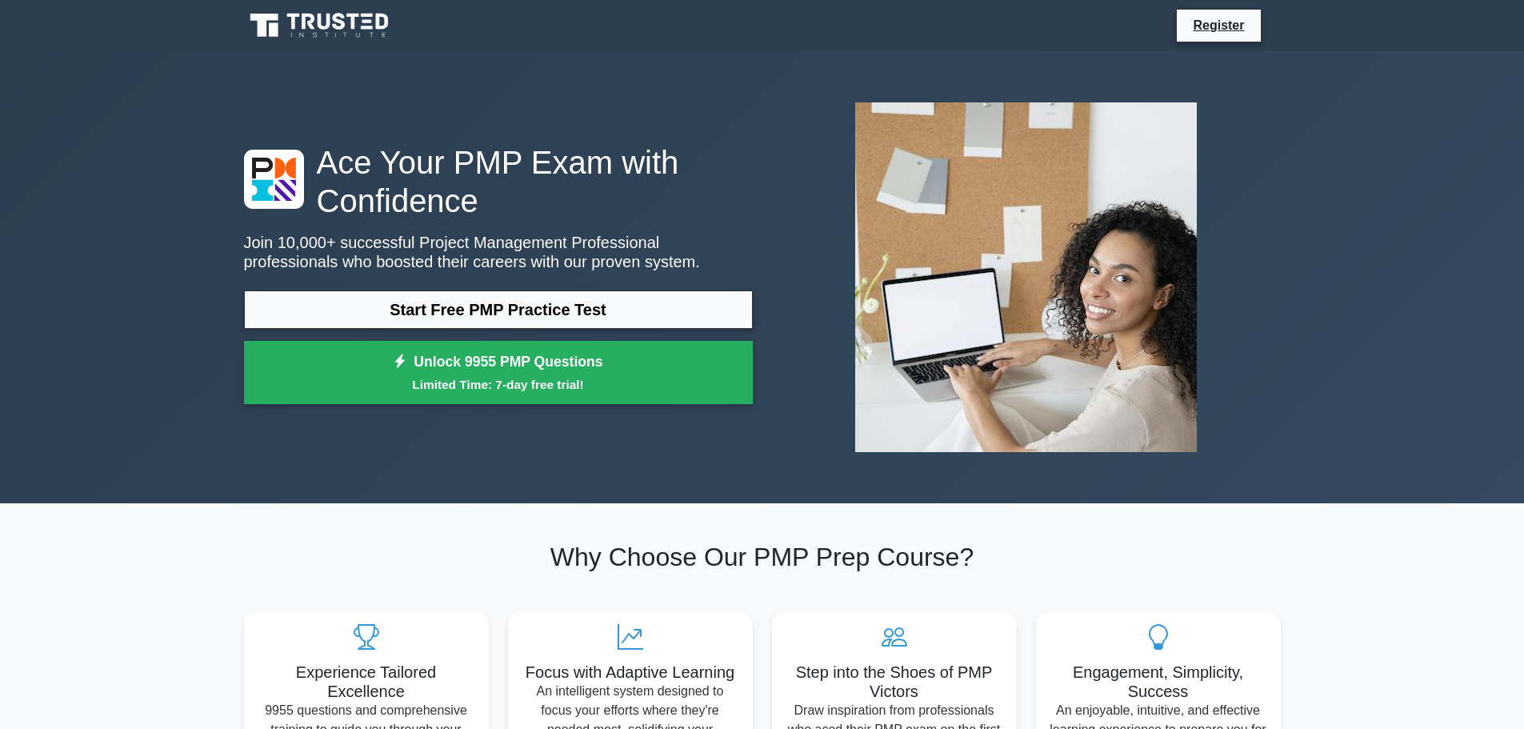 The width and height of the screenshot is (1524, 729). I want to click on h2: Why Choose Our PMP Prep Course?, so click(762, 557).